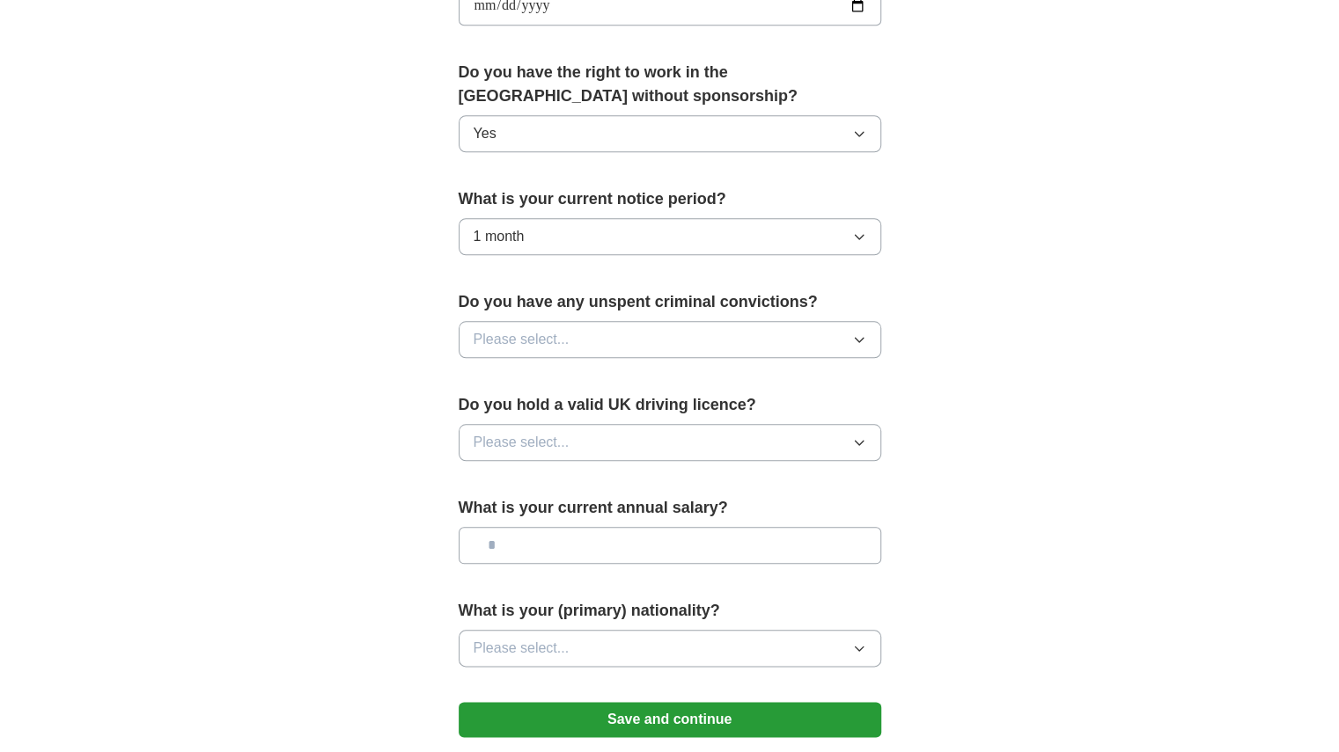  I want to click on button: Save and continue, so click(670, 720).